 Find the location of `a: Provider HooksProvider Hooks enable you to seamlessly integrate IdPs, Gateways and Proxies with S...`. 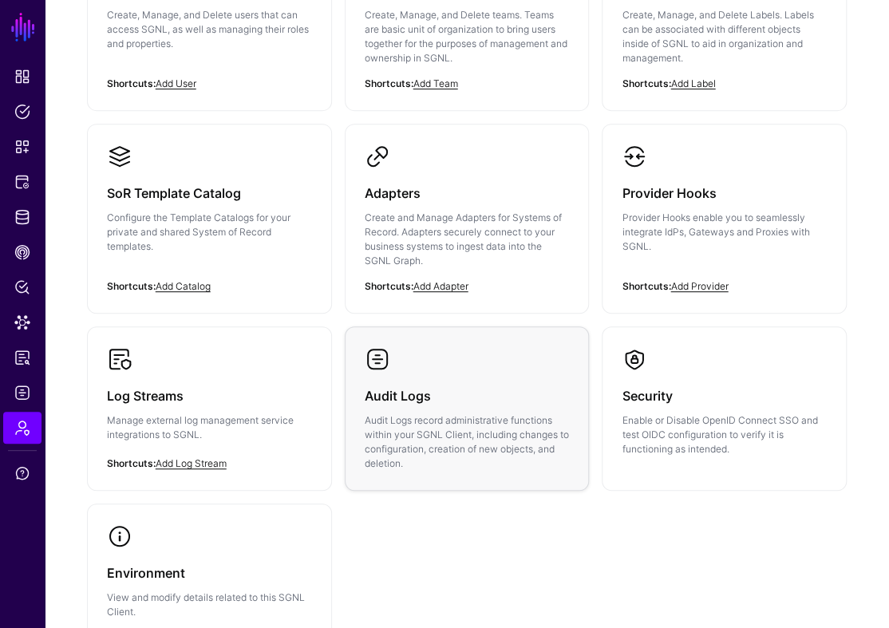

a: Provider HooksProvider Hooks enable you to seamlessly integrate IdPs, Gateways and Proxies with S... is located at coordinates (724, 211).